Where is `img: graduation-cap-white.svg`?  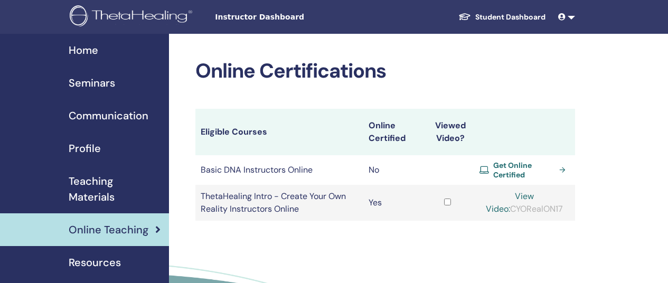 img: graduation-cap-white.svg is located at coordinates (465, 16).